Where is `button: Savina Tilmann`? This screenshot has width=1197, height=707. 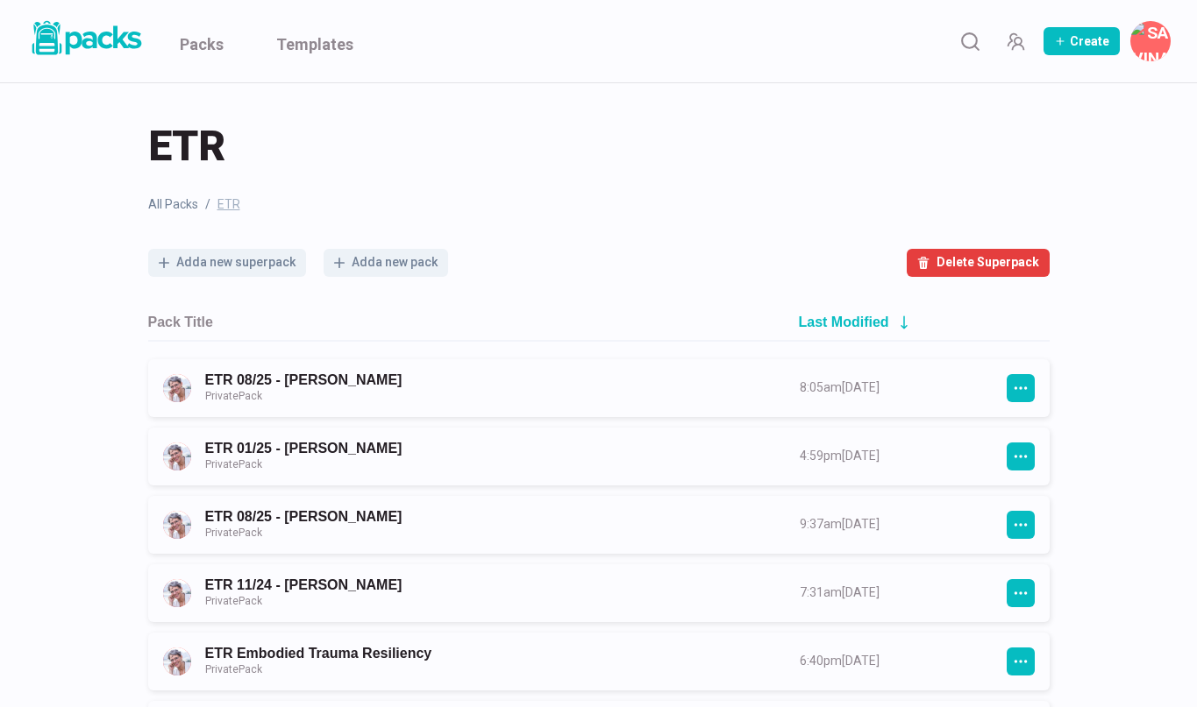
button: Savina Tilmann is located at coordinates (1150, 41).